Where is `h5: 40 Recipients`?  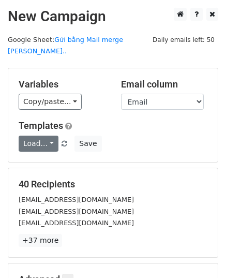
h5: 40 Recipients is located at coordinates (113, 184).